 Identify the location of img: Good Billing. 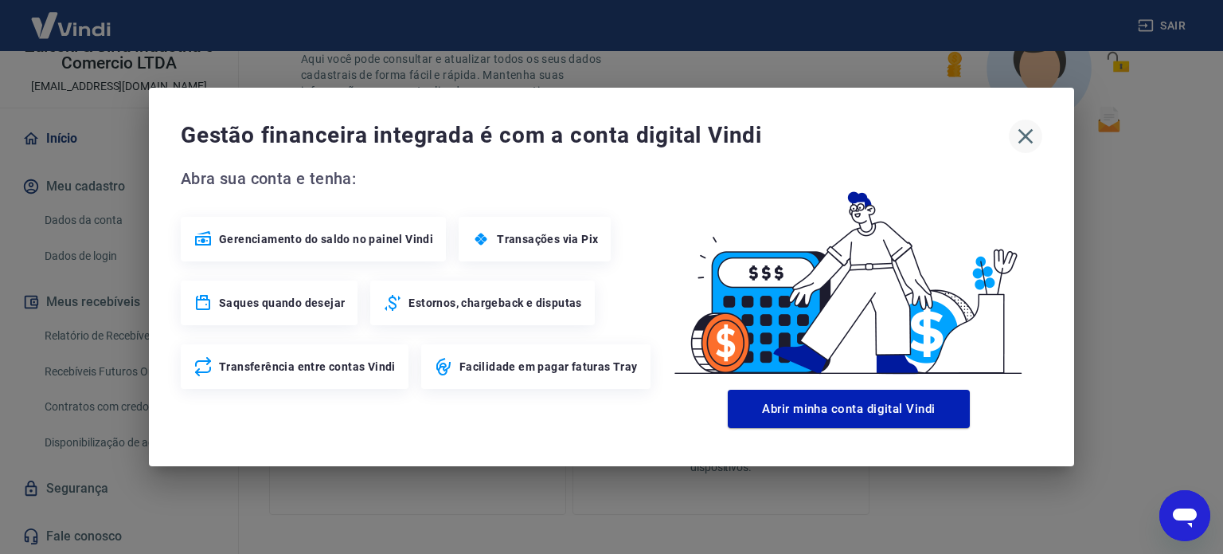
(849, 274).